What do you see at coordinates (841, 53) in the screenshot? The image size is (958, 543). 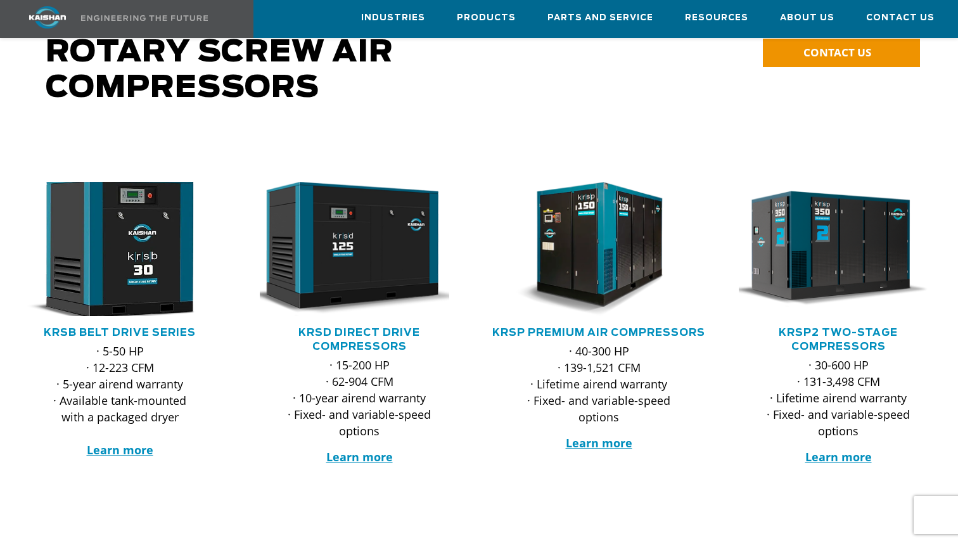 I see `a: CONTACT US` at bounding box center [841, 53].